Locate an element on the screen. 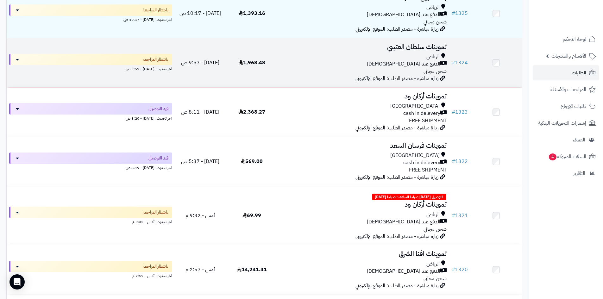 This screenshot has height=299, width=603. h3: تموينات افنا الشرق is located at coordinates (363, 254).